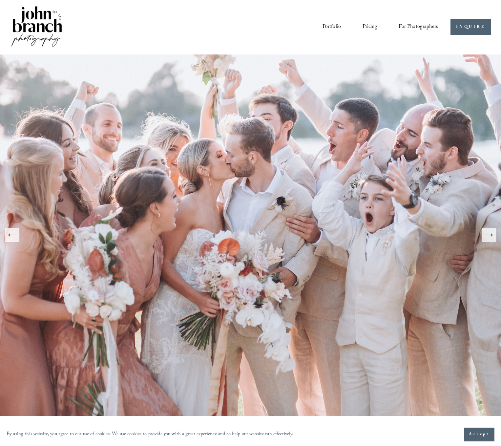 Image resolution: width=501 pixels, height=446 pixels. I want to click on a: folder dropdown, so click(418, 27).